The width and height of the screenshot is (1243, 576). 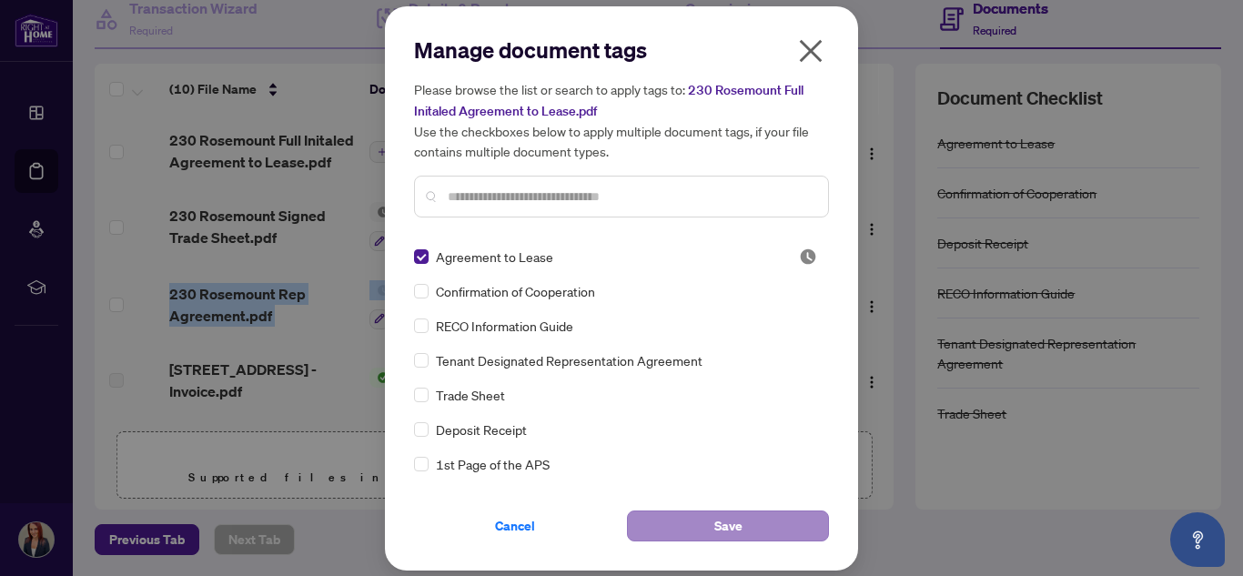 I want to click on span: Save, so click(x=728, y=526).